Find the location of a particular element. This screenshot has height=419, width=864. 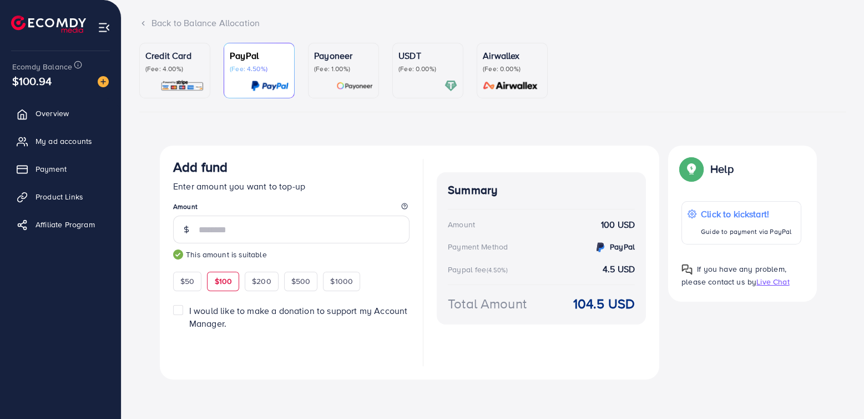

a: logo is located at coordinates (48, 24).